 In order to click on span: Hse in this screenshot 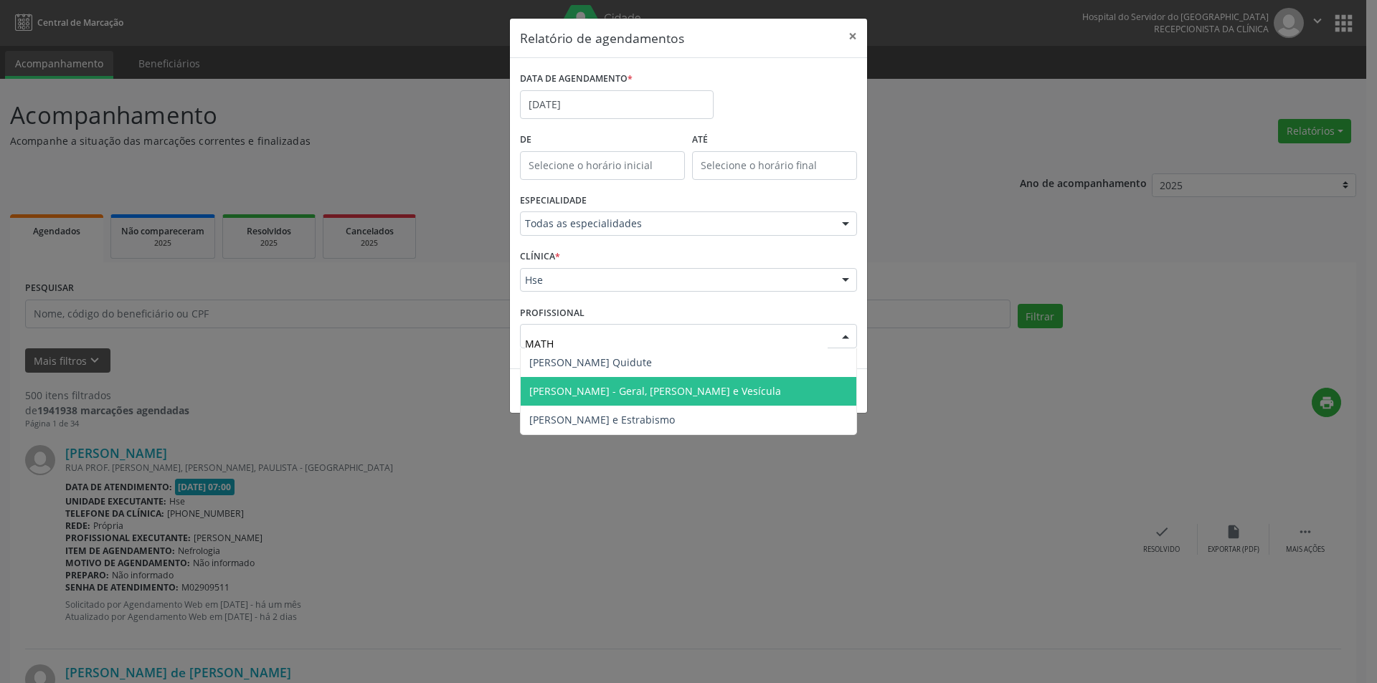, I will do `click(676, 280)`.